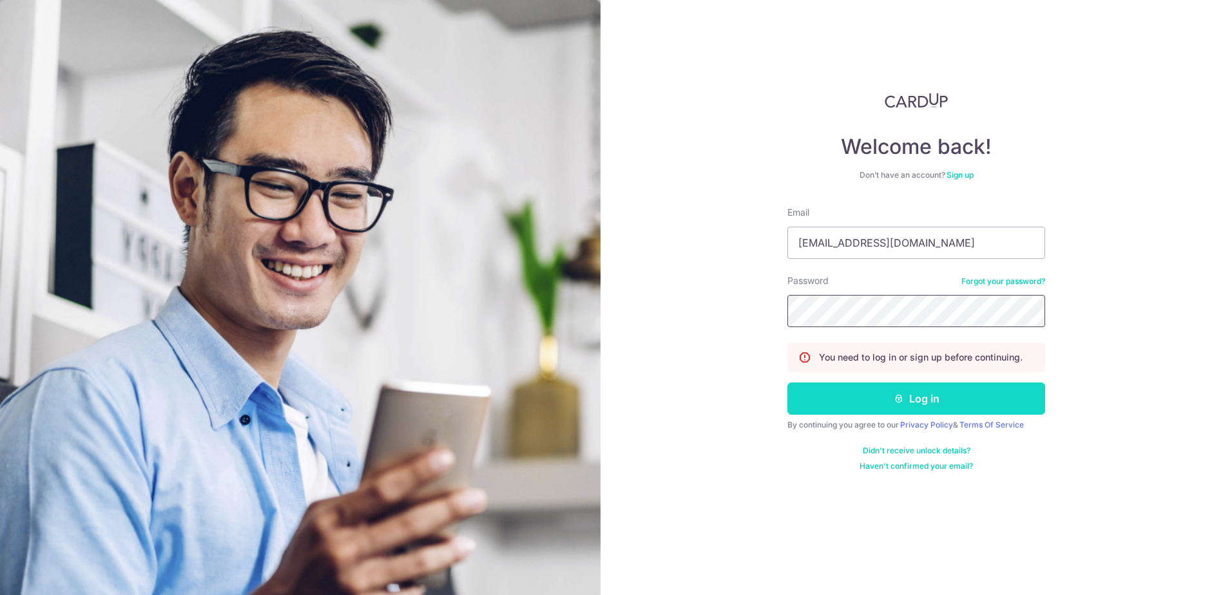 Image resolution: width=1232 pixels, height=595 pixels. I want to click on input: Enter your Email, so click(916, 243).